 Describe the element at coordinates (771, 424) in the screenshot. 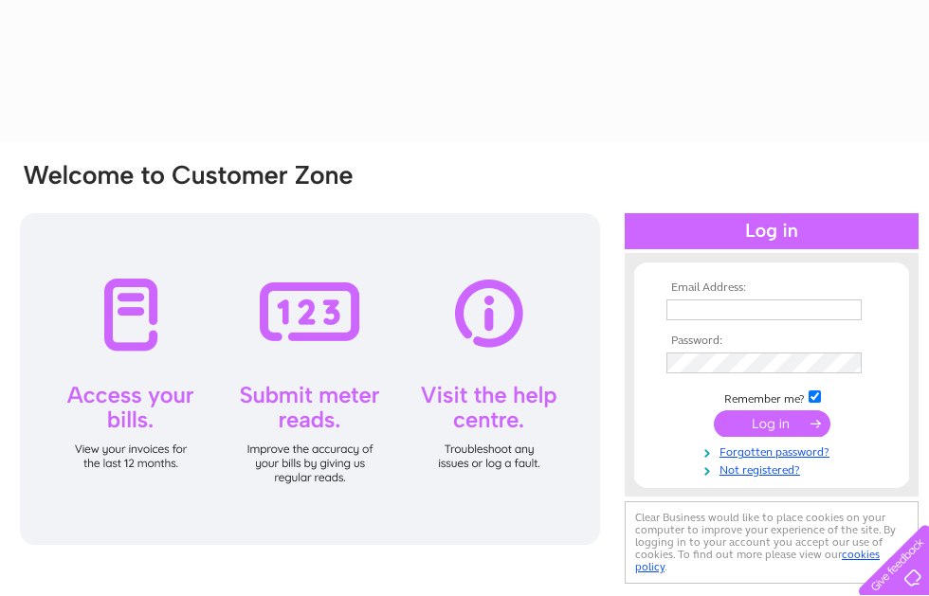

I see `input: Submit` at that location.